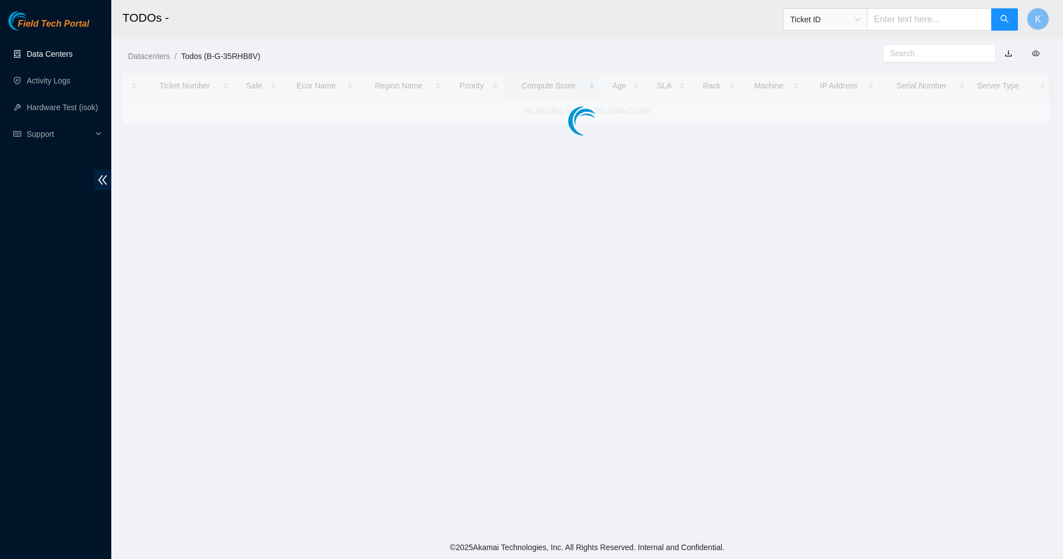 This screenshot has height=559, width=1063. I want to click on button: download, so click(1008, 53).